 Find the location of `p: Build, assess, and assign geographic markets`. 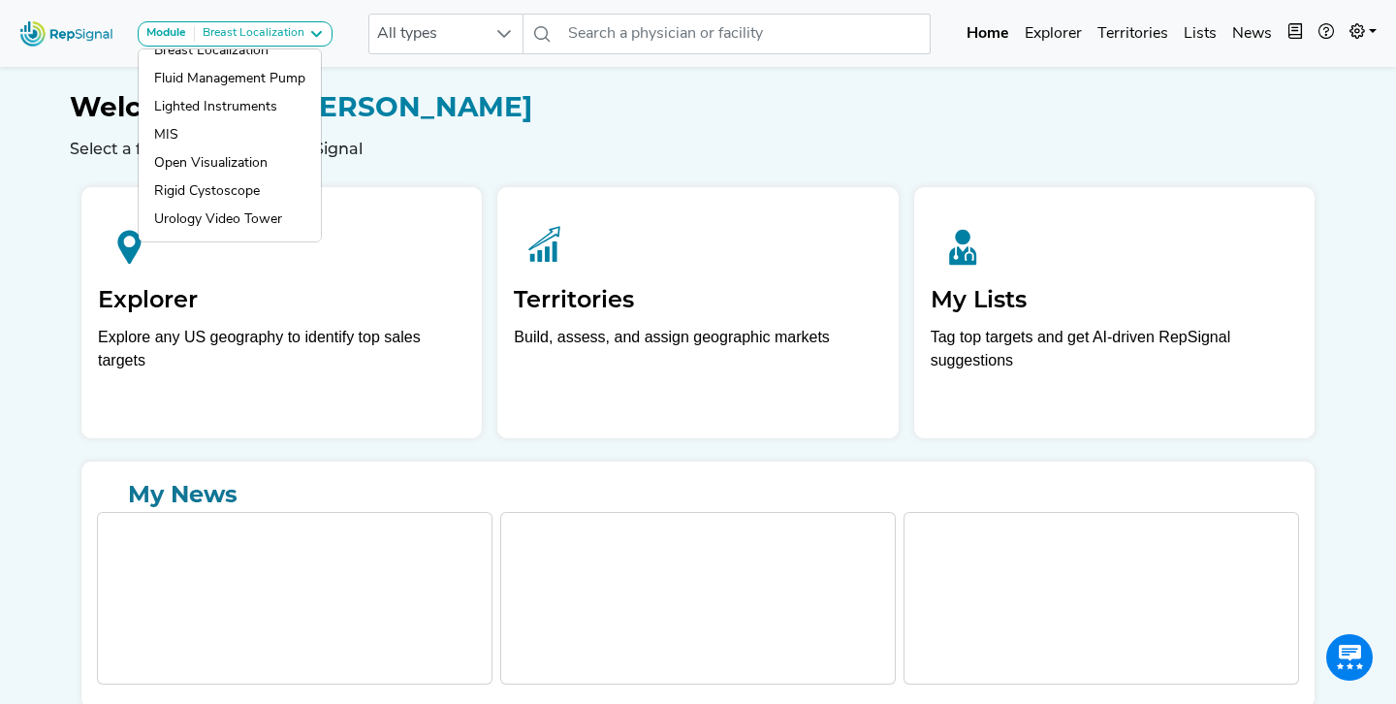

p: Build, assess, and assign geographic markets is located at coordinates (697, 354).